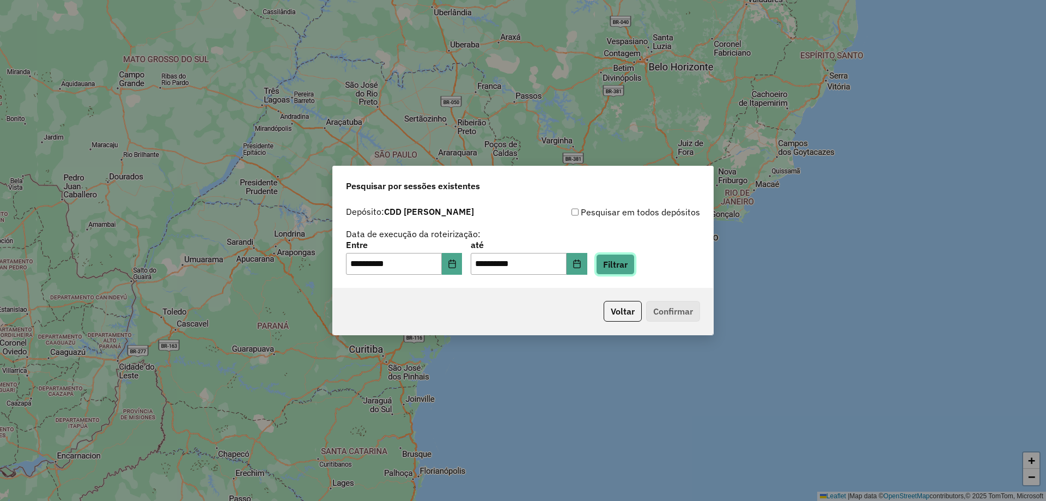  I want to click on label: Entre, so click(404, 245).